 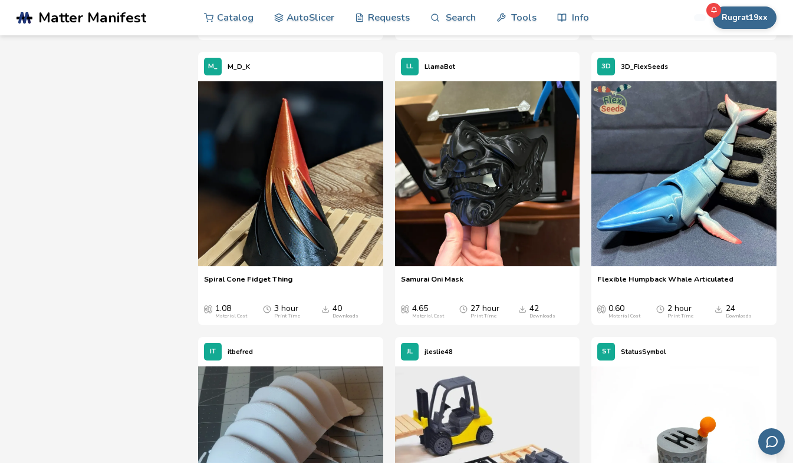 I want to click on span: JL, so click(x=410, y=352).